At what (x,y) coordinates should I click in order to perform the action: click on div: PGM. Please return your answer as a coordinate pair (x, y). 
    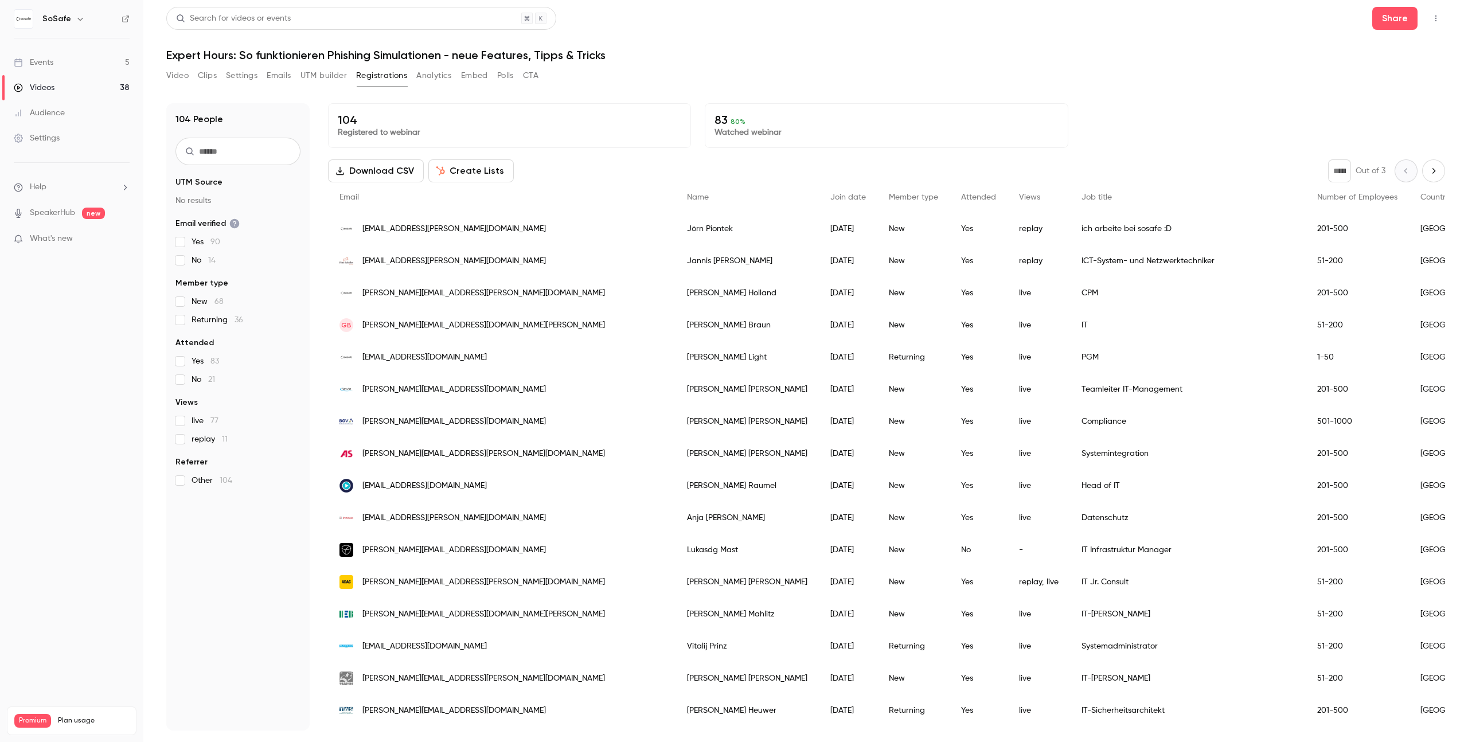
    Looking at the image, I should click on (1187, 357).